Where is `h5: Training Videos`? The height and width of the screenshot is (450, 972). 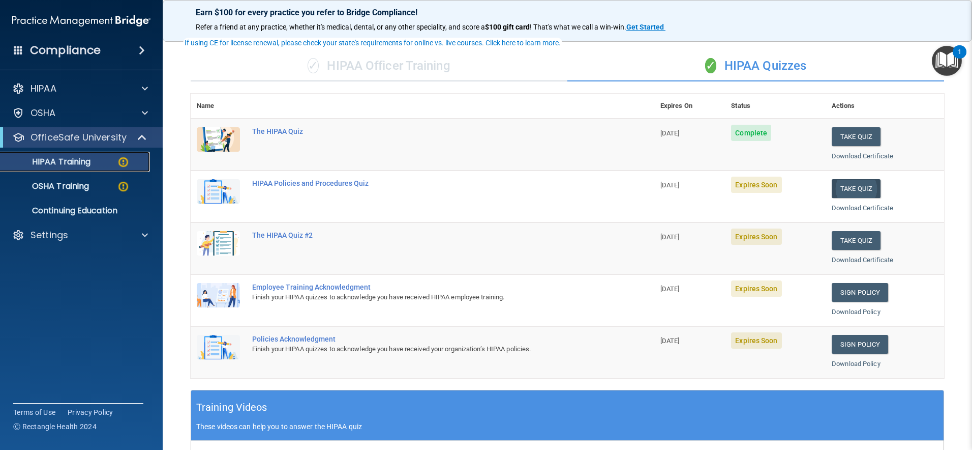 h5: Training Videos is located at coordinates (232, 407).